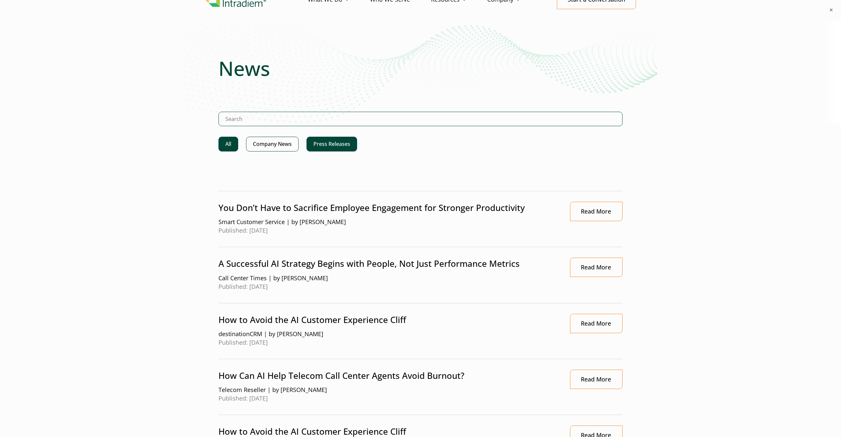 The image size is (841, 437). I want to click on p: You Don’t Have to Sacrifice Employee Engagement for Stronger Productivity, so click(387, 208).